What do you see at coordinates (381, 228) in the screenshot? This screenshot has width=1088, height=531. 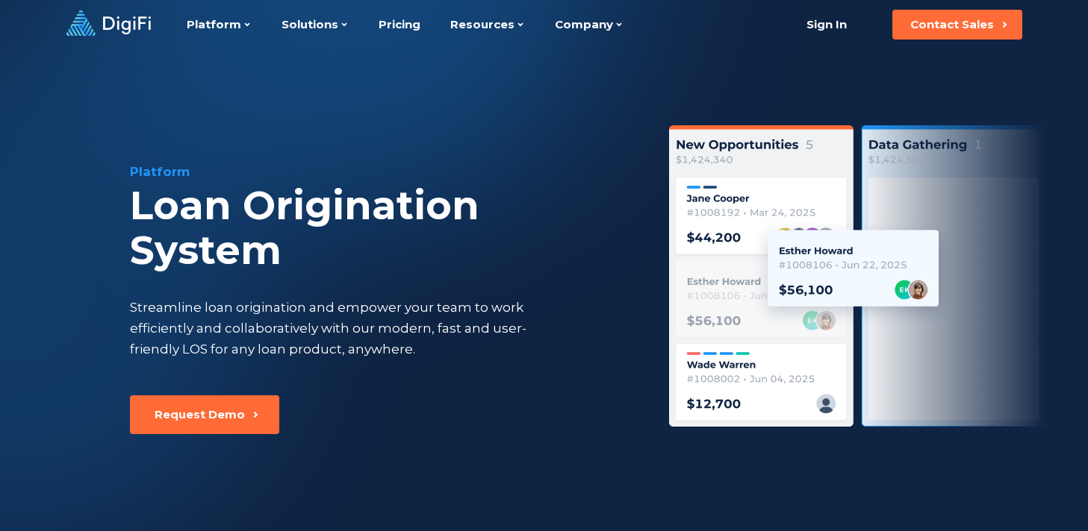 I see `div: Loan Origination System` at bounding box center [381, 228].